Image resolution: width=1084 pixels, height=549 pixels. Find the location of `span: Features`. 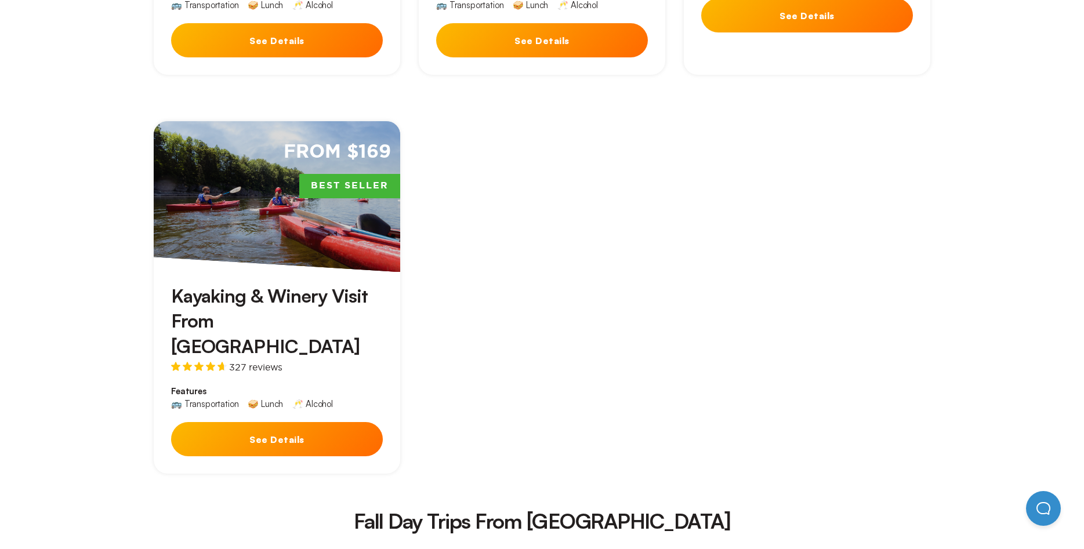

span: Features is located at coordinates (277, 392).